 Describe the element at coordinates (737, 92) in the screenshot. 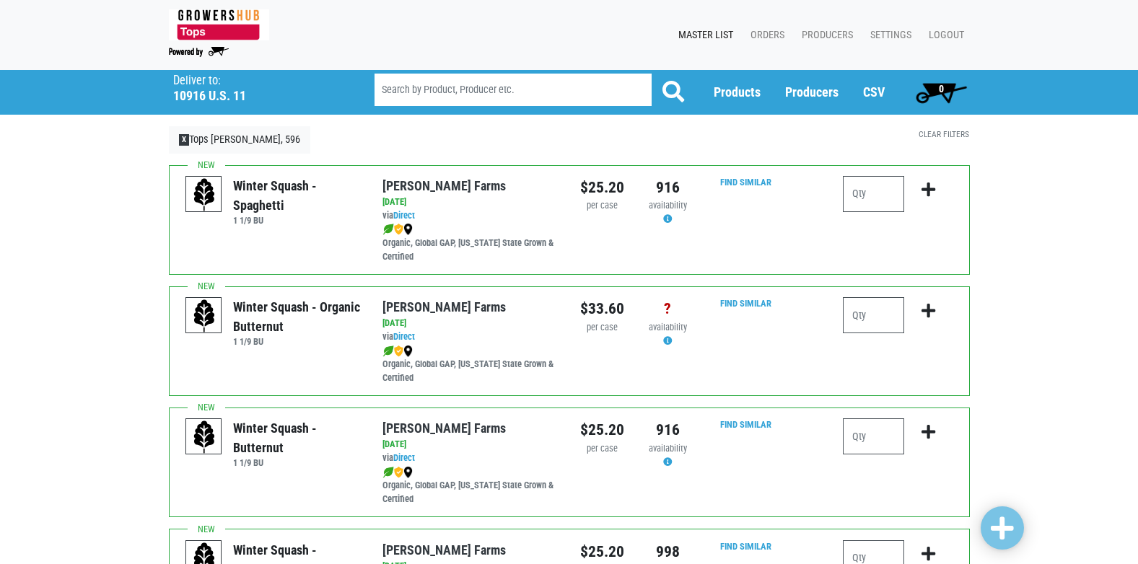

I see `a: Products` at that location.